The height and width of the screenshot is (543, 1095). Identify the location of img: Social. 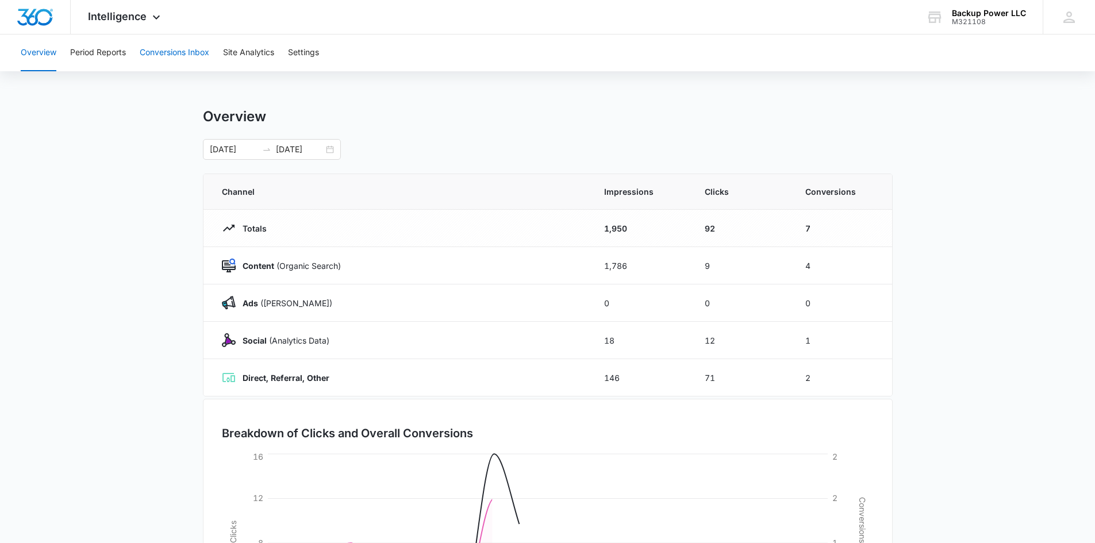
(229, 340).